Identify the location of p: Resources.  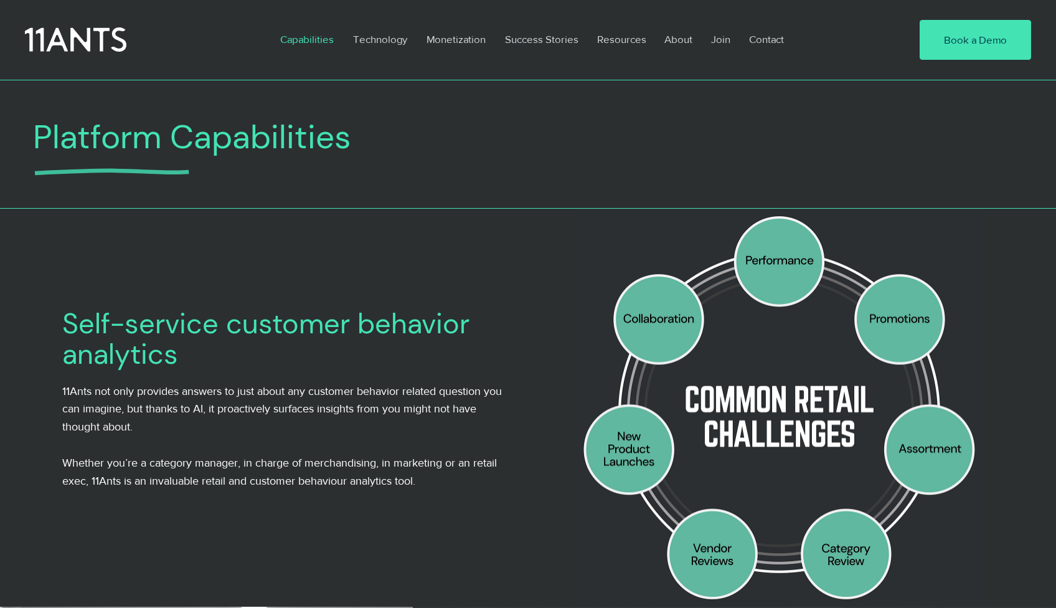
(622, 39).